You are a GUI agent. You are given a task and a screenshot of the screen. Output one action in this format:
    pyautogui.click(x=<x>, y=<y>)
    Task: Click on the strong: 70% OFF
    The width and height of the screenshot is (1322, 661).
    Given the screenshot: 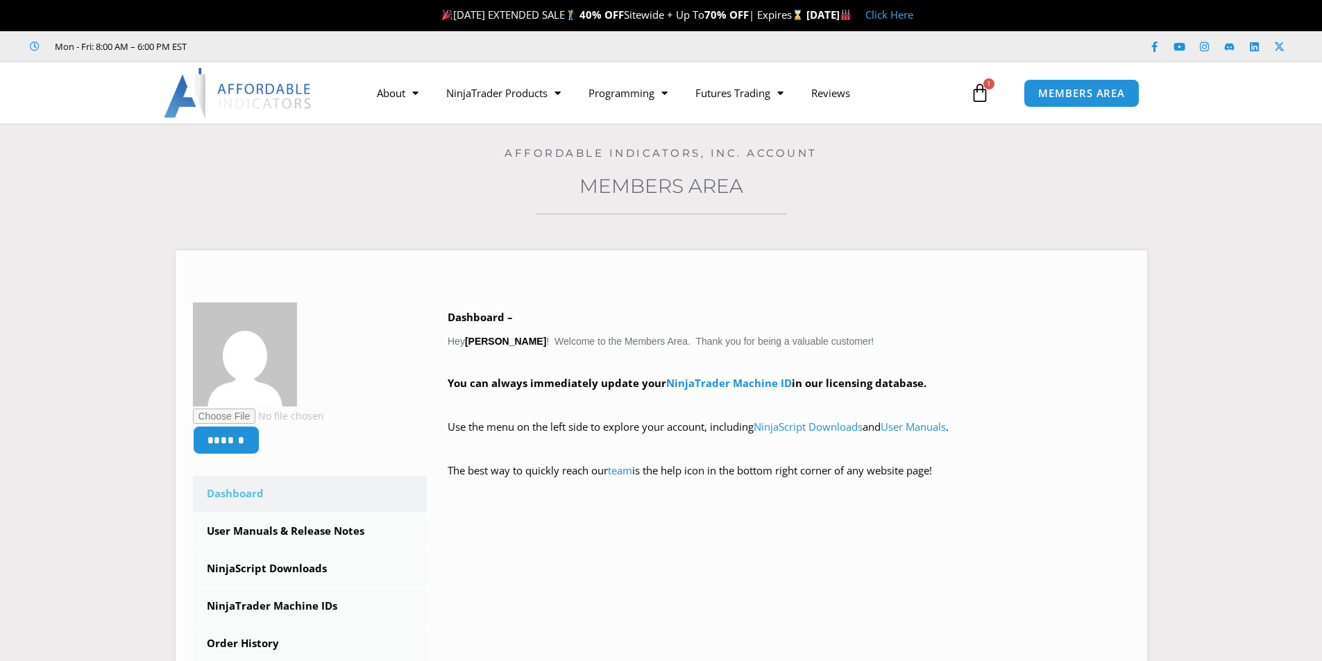 What is the action you would take?
    pyautogui.click(x=726, y=15)
    